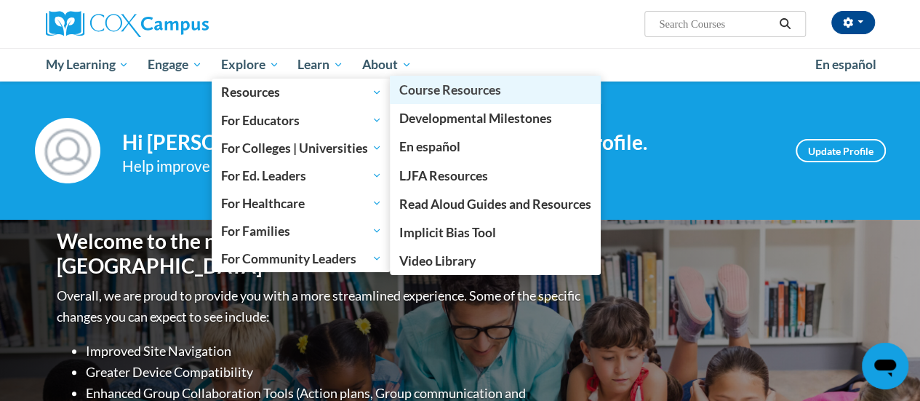  What do you see at coordinates (320, 306) in the screenshot?
I see `p: Overall, we are proud to provide you with a more streamlined experience. Some of the specific cha...` at bounding box center [320, 306].